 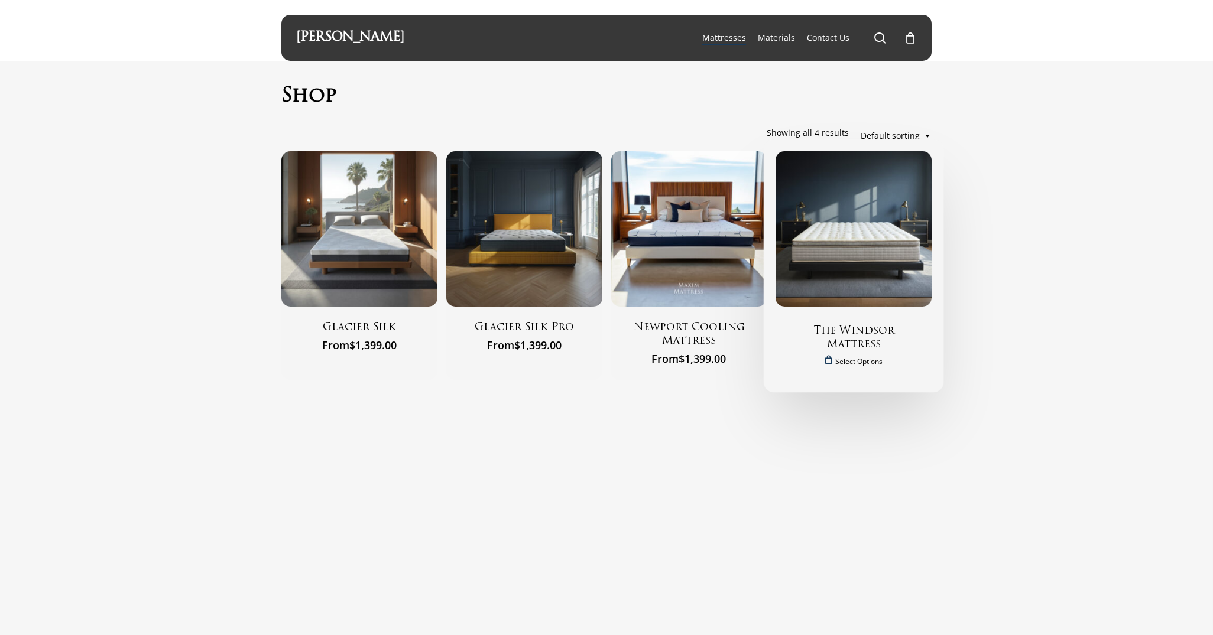 I want to click on img: Newport Cooling Mattress, so click(x=689, y=229).